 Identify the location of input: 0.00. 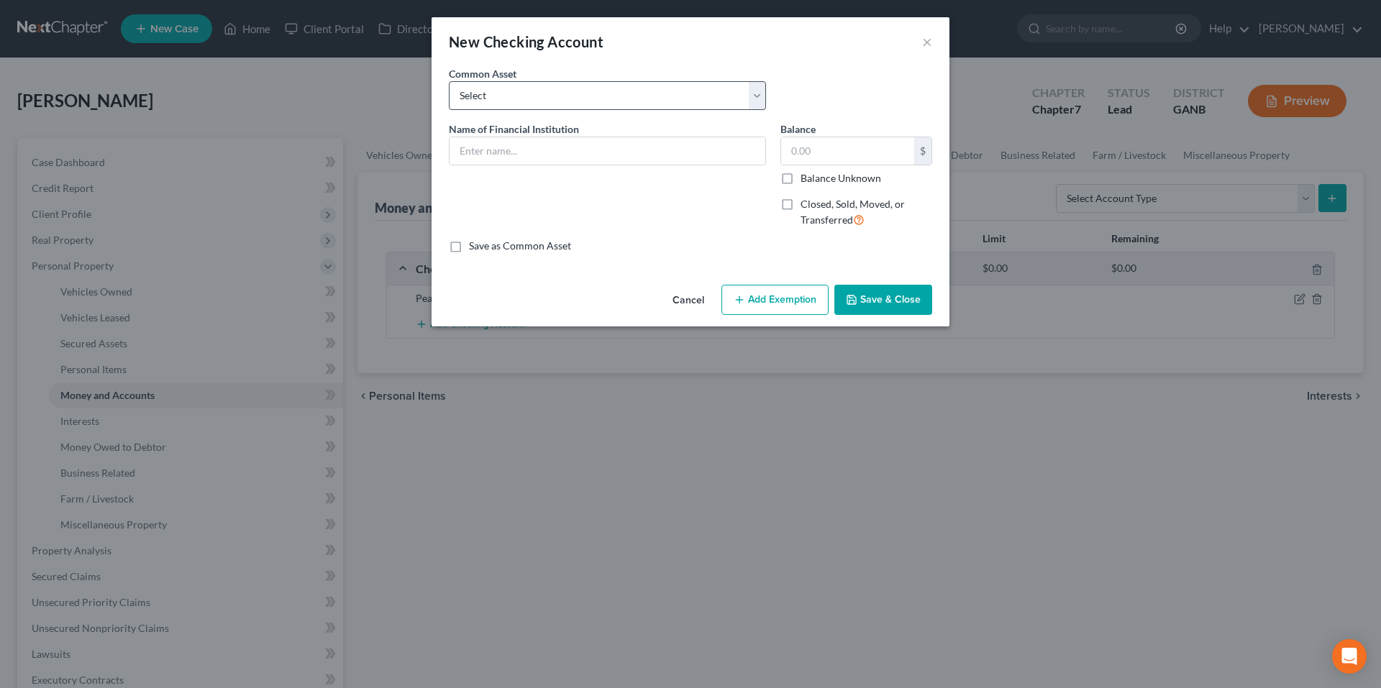
(847, 151).